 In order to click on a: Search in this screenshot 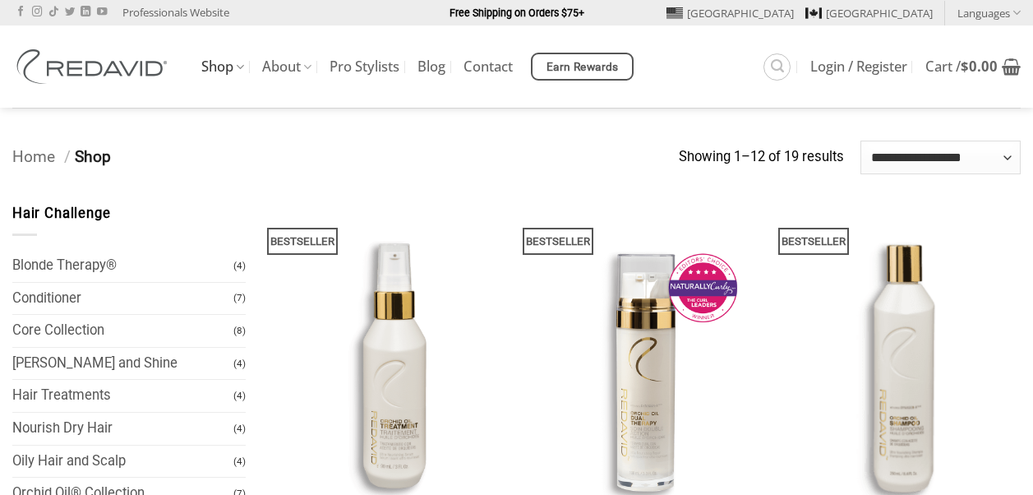, I will do `click(777, 67)`.